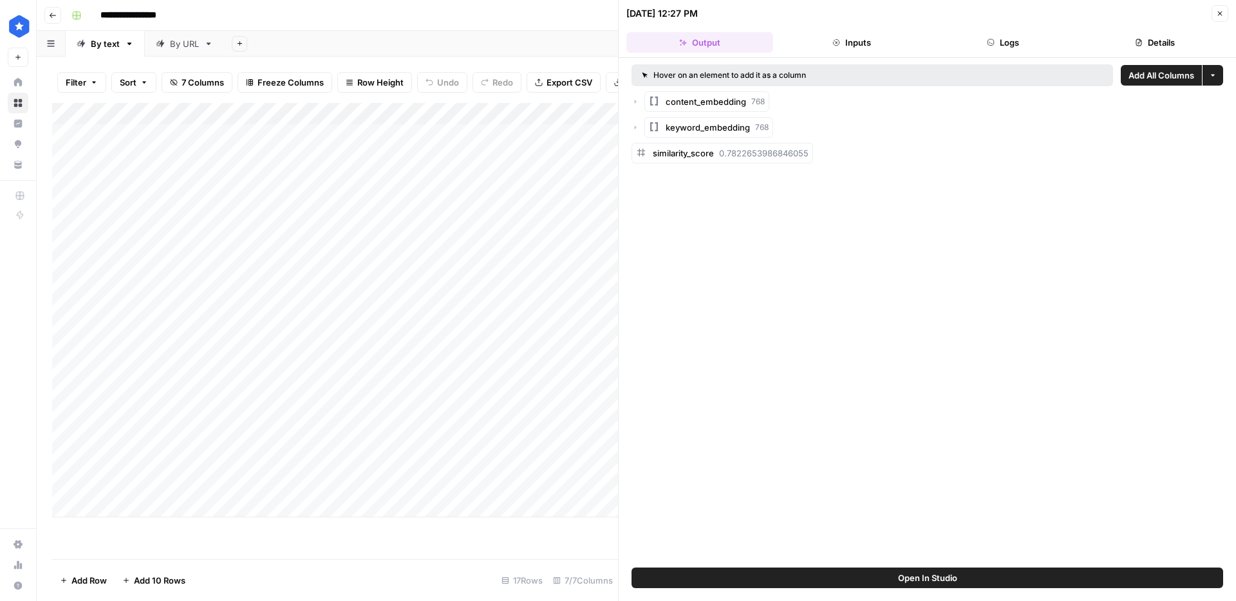 The image size is (1236, 601). What do you see at coordinates (1162, 75) in the screenshot?
I see `button: Add All Columns` at bounding box center [1162, 75].